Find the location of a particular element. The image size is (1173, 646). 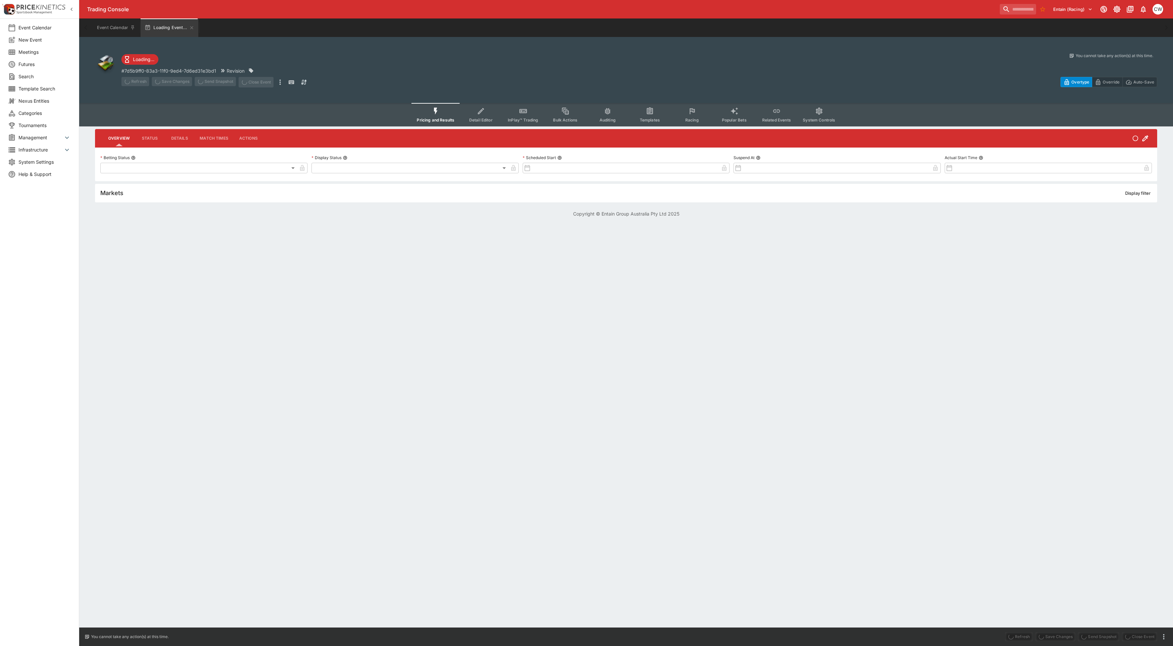

button: Actions is located at coordinates (249, 138).